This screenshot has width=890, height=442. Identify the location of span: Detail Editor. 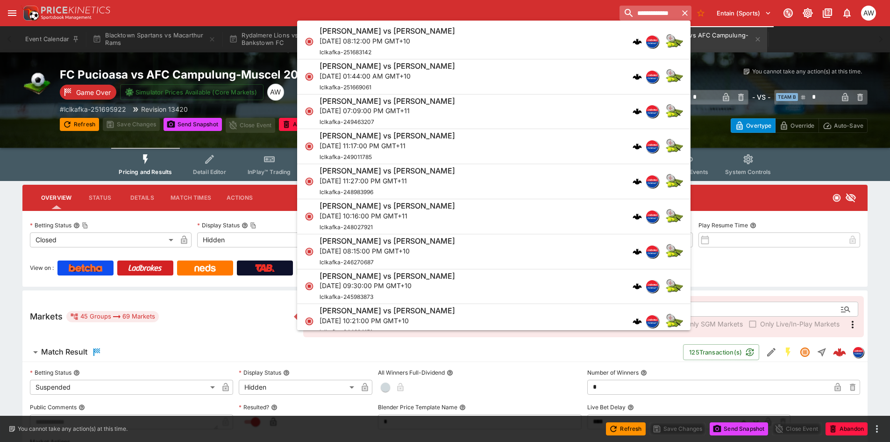
(209, 171).